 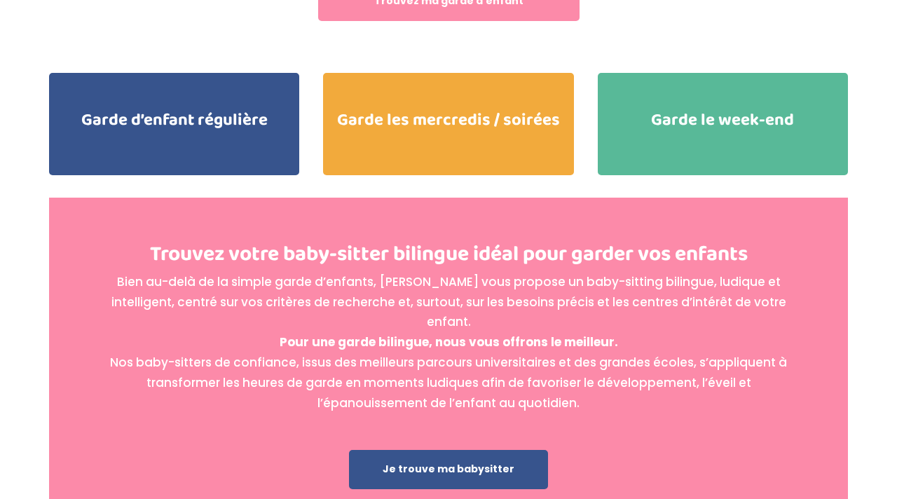 What do you see at coordinates (174, 124) in the screenshot?
I see `h2: Garde d’enfant régulière` at bounding box center [174, 124].